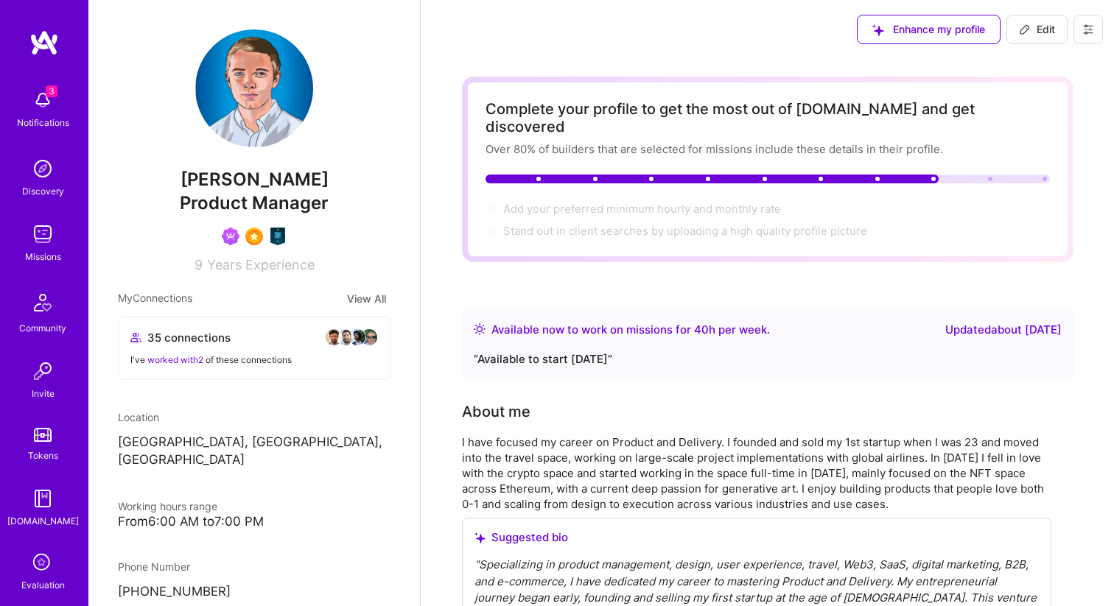 The height and width of the screenshot is (606, 1114). I want to click on span: Product Manager, so click(254, 203).